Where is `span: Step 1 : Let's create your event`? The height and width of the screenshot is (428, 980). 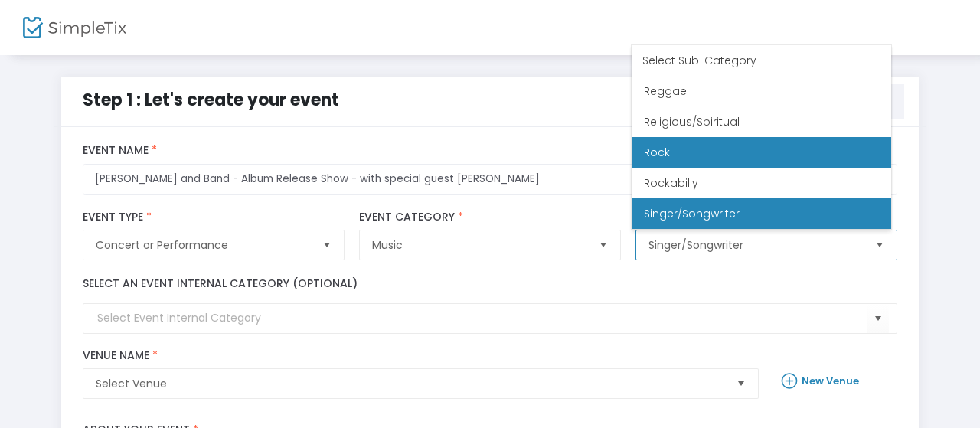 span: Step 1 : Let's create your event is located at coordinates (210, 100).